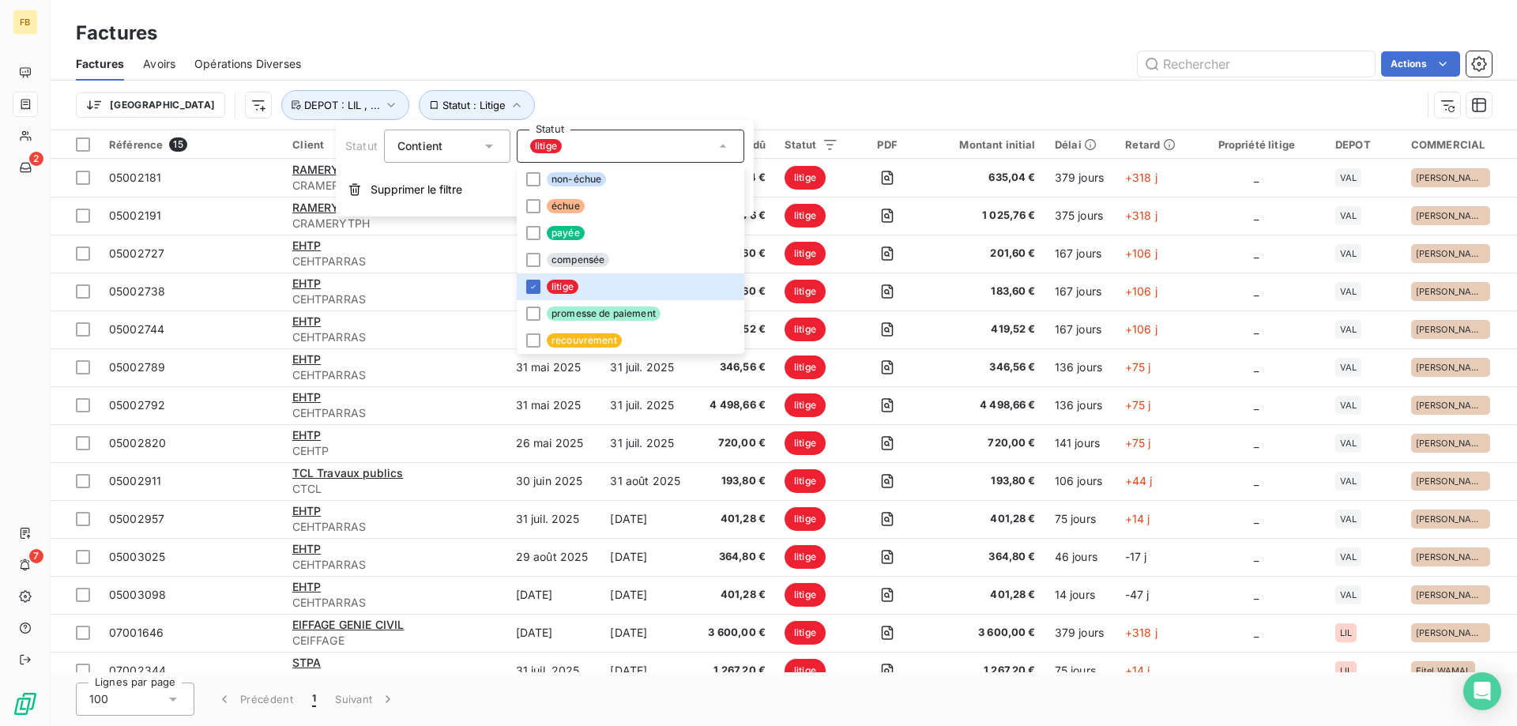 Image resolution: width=1517 pixels, height=726 pixels. I want to click on span: 07002344, so click(137, 670).